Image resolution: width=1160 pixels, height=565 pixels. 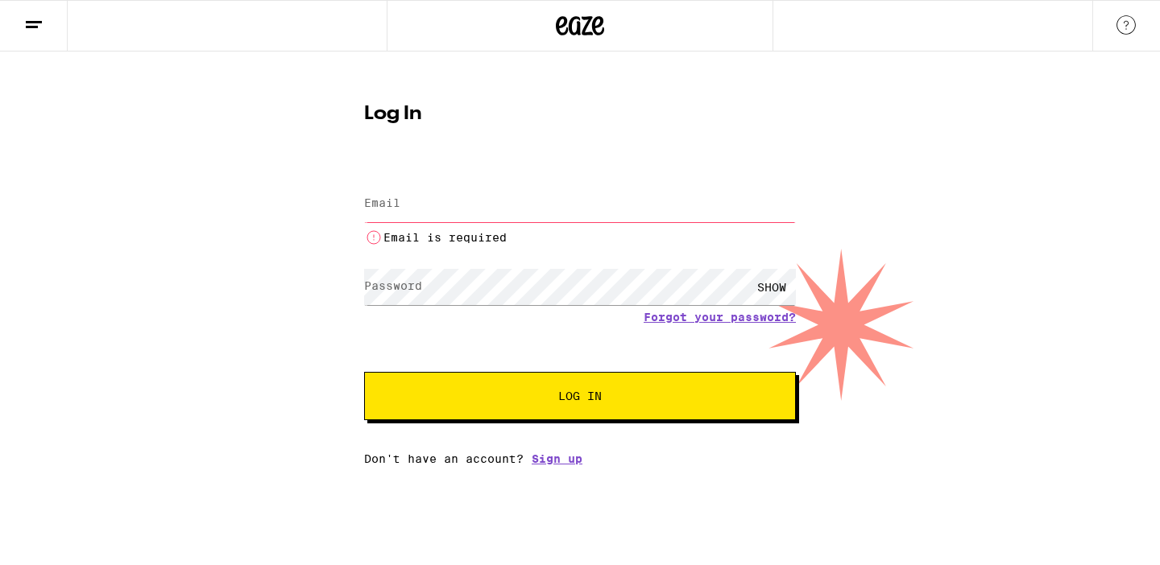 What do you see at coordinates (580, 114) in the screenshot?
I see `h1: Log In` at bounding box center [580, 114].